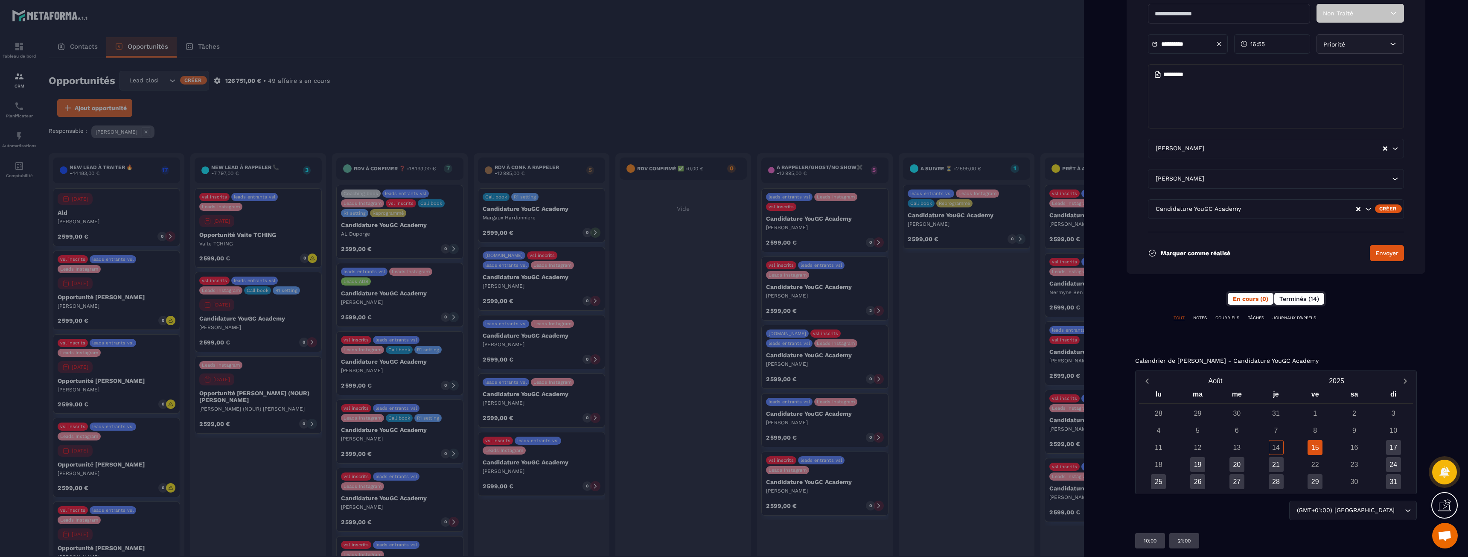 This screenshot has width=1468, height=557. I want to click on div: 1, so click(1315, 413).